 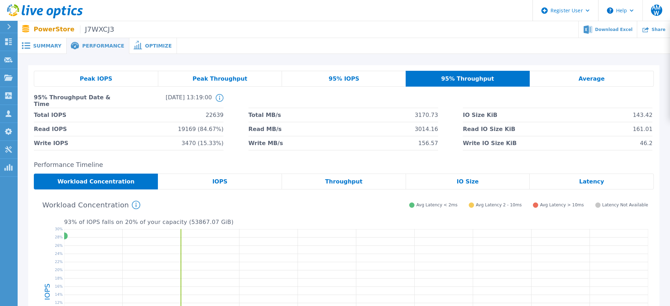 I want to click on span: Performance, so click(x=103, y=46).